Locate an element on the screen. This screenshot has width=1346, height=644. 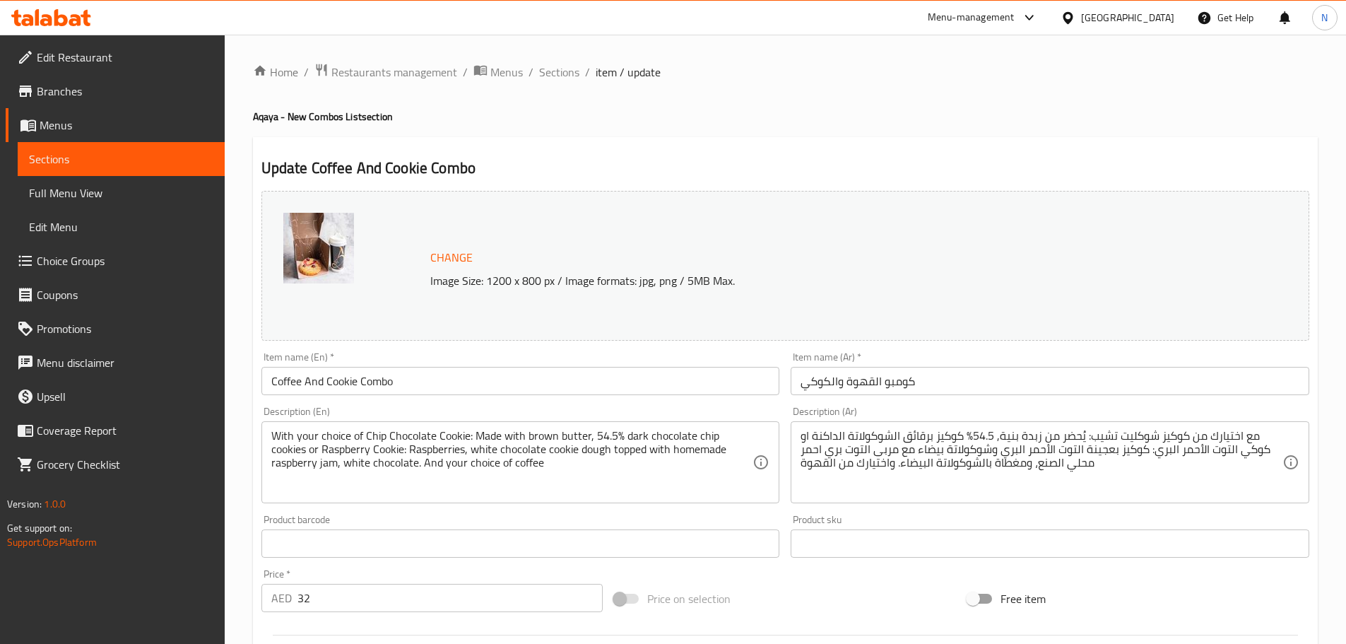
a: Full Menu View is located at coordinates (121, 193).